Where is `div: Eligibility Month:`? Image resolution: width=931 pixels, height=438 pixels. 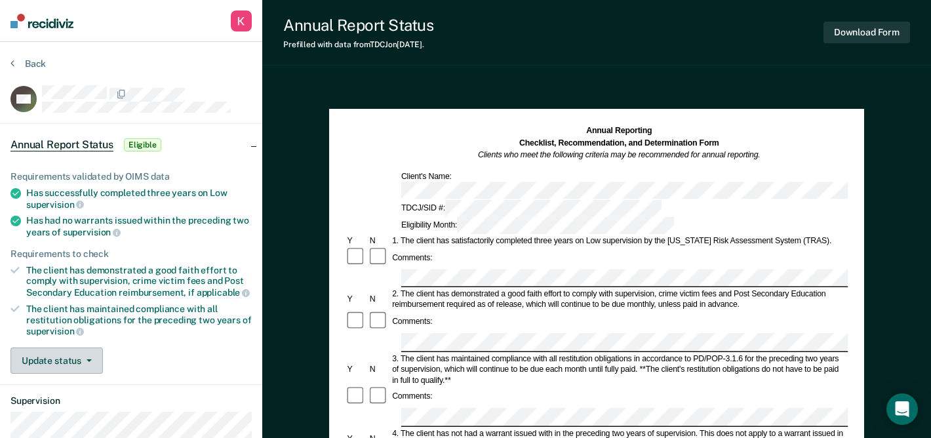 div: Eligibility Month: is located at coordinates (537, 226).